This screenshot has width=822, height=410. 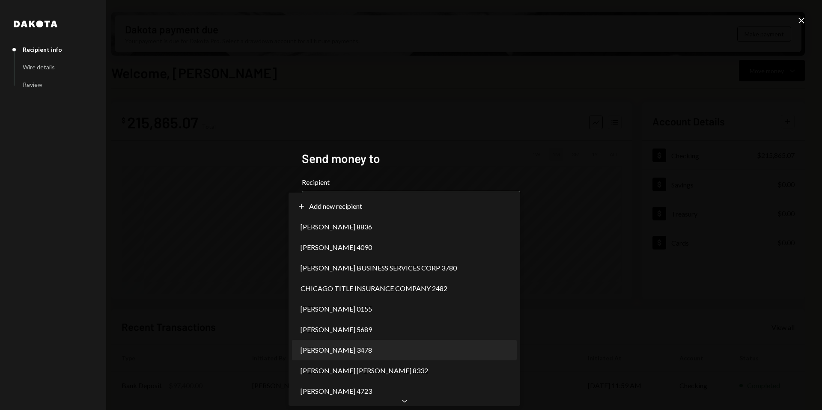 I want to click on label: Recipient, so click(x=411, y=182).